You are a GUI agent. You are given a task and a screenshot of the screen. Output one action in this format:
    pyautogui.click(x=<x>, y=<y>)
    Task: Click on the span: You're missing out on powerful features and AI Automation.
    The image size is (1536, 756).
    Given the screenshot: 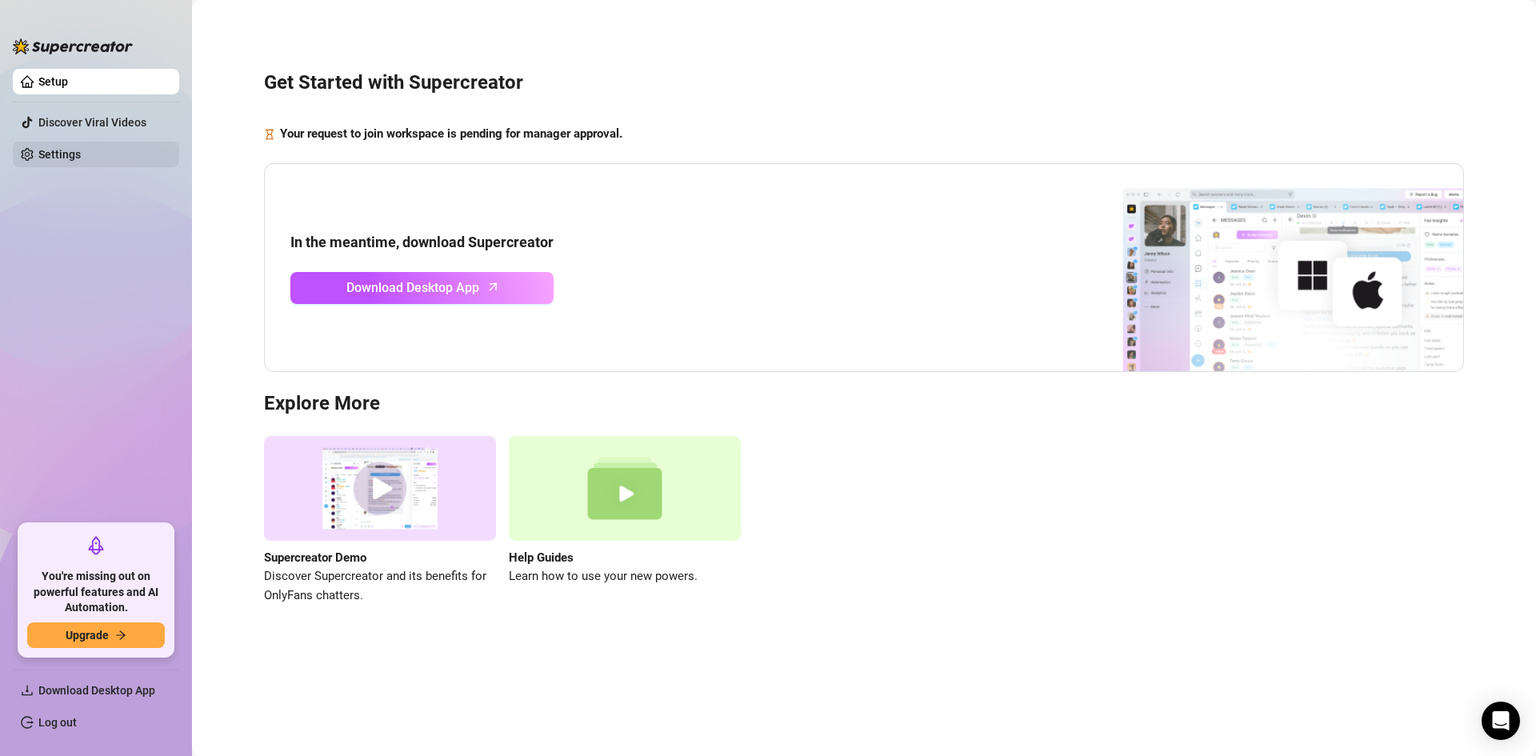 What is the action you would take?
    pyautogui.click(x=96, y=592)
    